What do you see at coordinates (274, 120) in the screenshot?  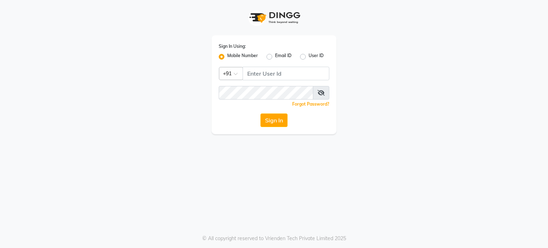 I see `button: Sign In` at bounding box center [274, 120].